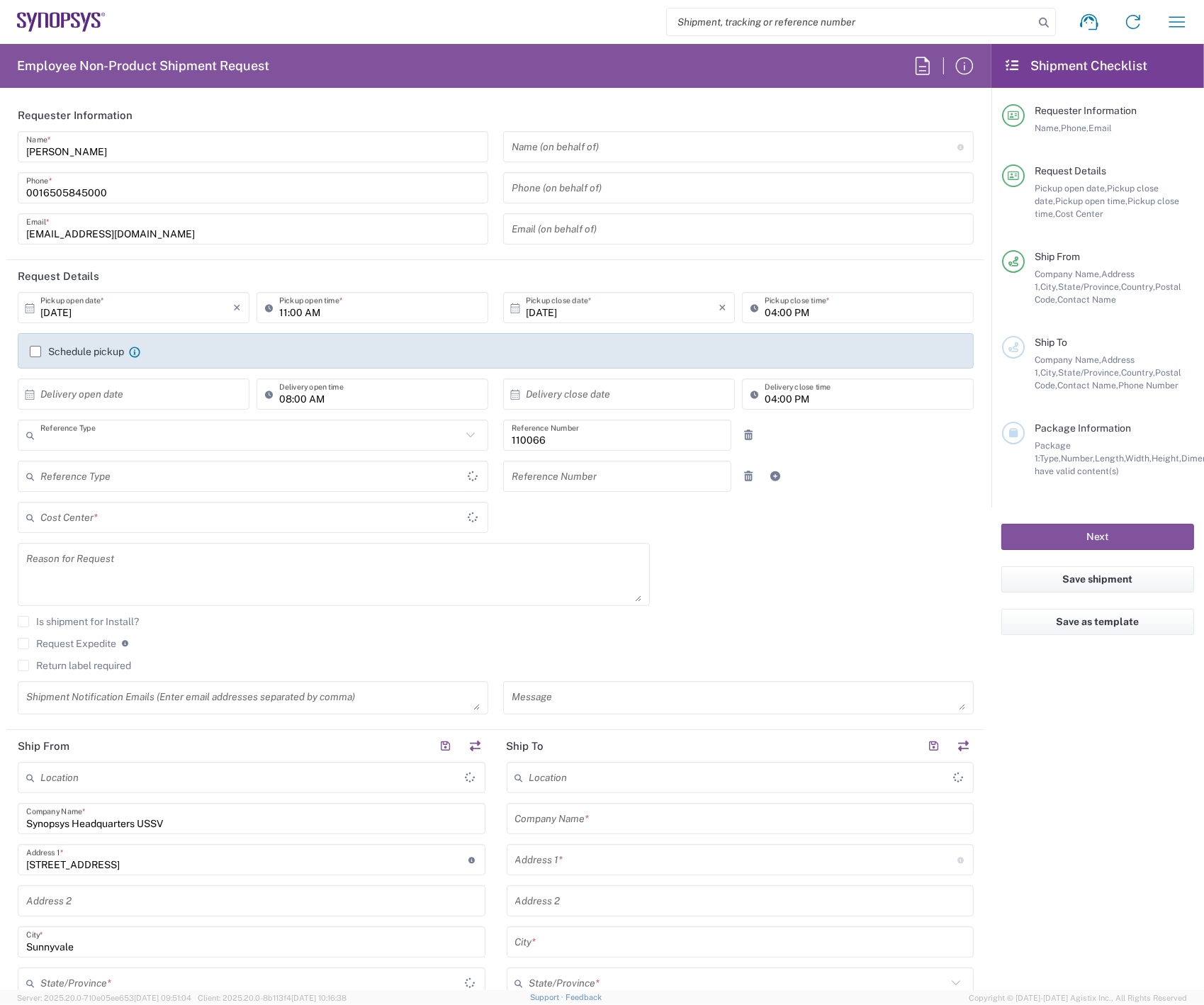 Image resolution: width=1204 pixels, height=1005 pixels. I want to click on span: Number,, so click(1078, 458).